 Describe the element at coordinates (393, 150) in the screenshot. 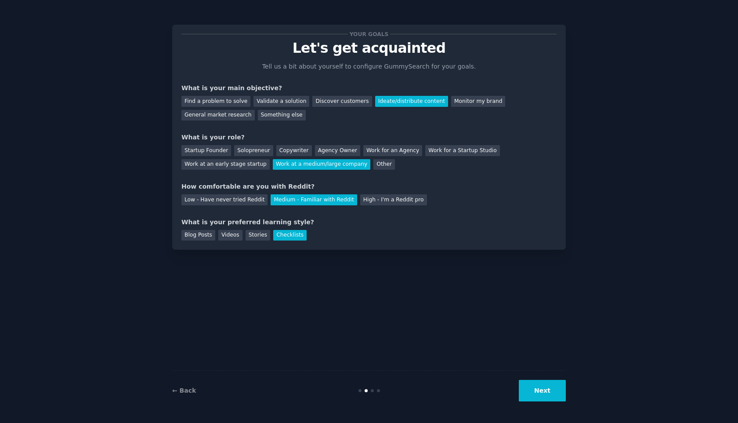

I see `div: Work for an Agency` at that location.